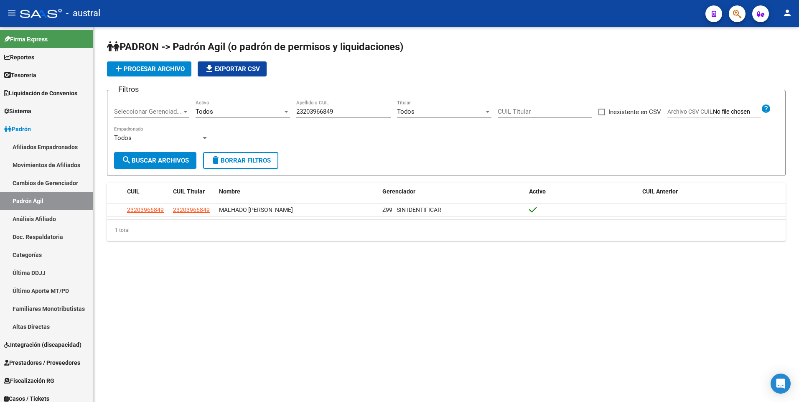 The width and height of the screenshot is (799, 402). I want to click on datatable-header-cell: CUIL, so click(147, 191).